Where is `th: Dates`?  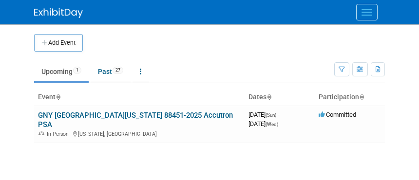
th: Dates is located at coordinates (280, 98).